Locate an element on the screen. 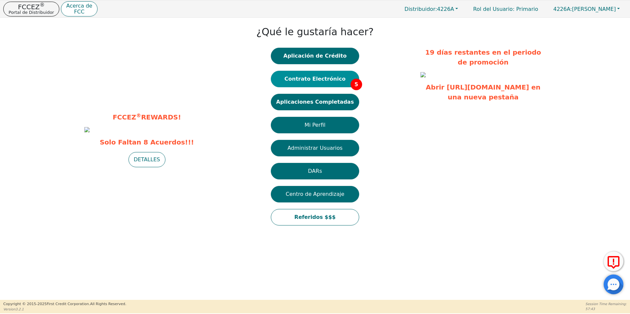 Image resolution: width=630 pixels, height=314 pixels. a: Distribuidor:4226A is located at coordinates (432, 9).